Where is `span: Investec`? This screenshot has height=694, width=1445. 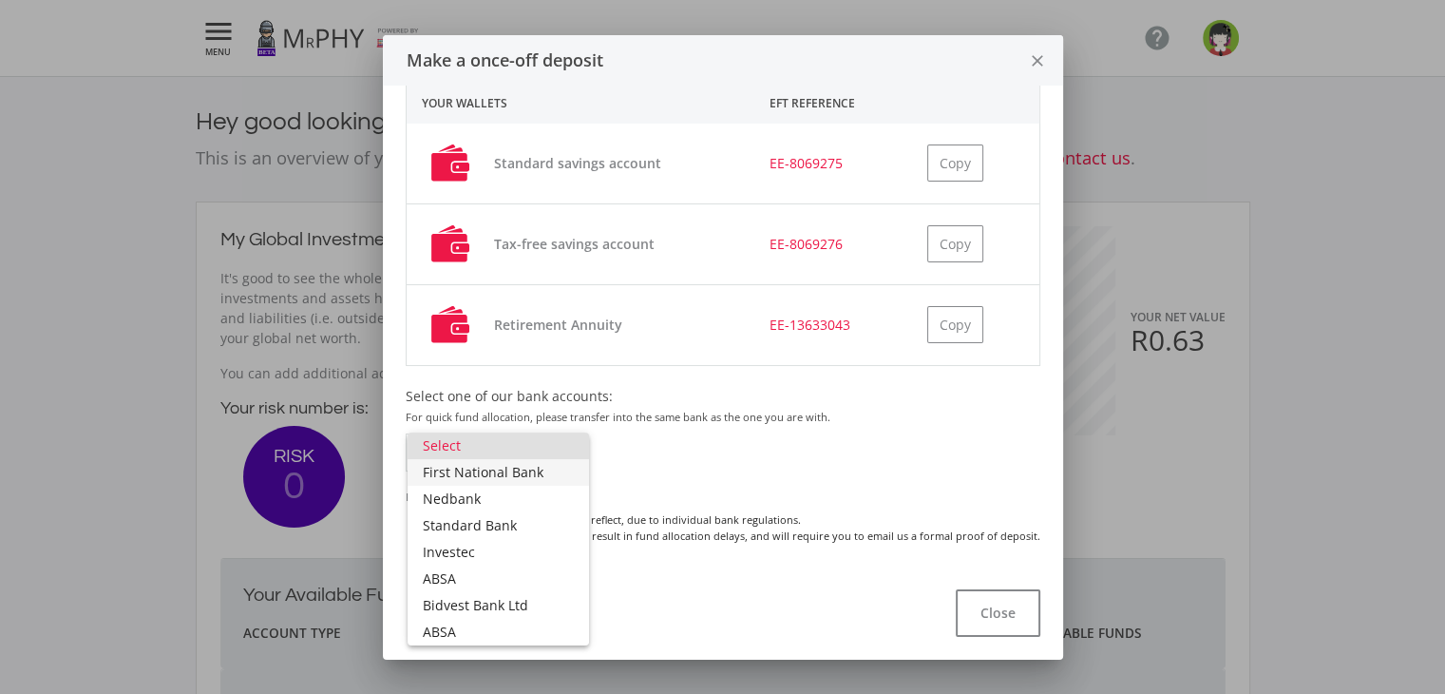 span: Investec is located at coordinates (498, 552).